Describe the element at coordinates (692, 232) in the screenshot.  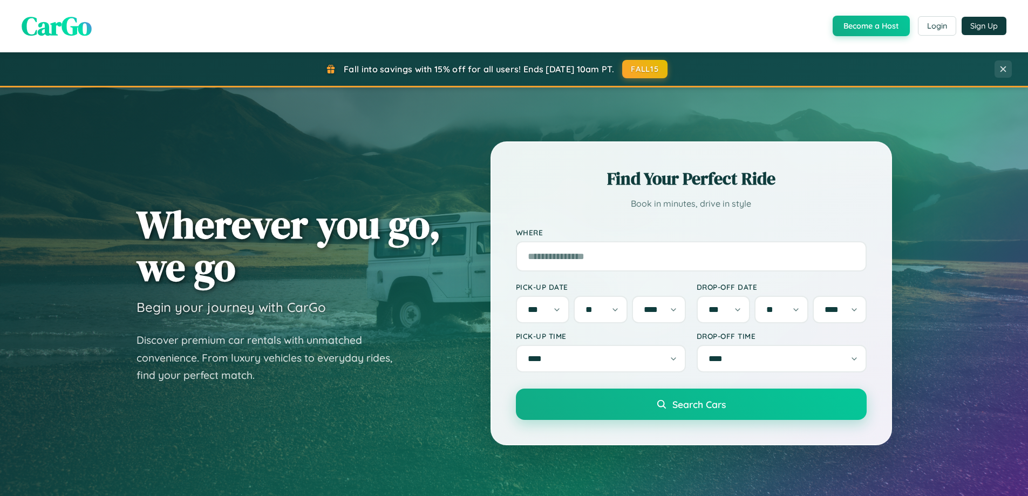
I see `label: Where` at that location.